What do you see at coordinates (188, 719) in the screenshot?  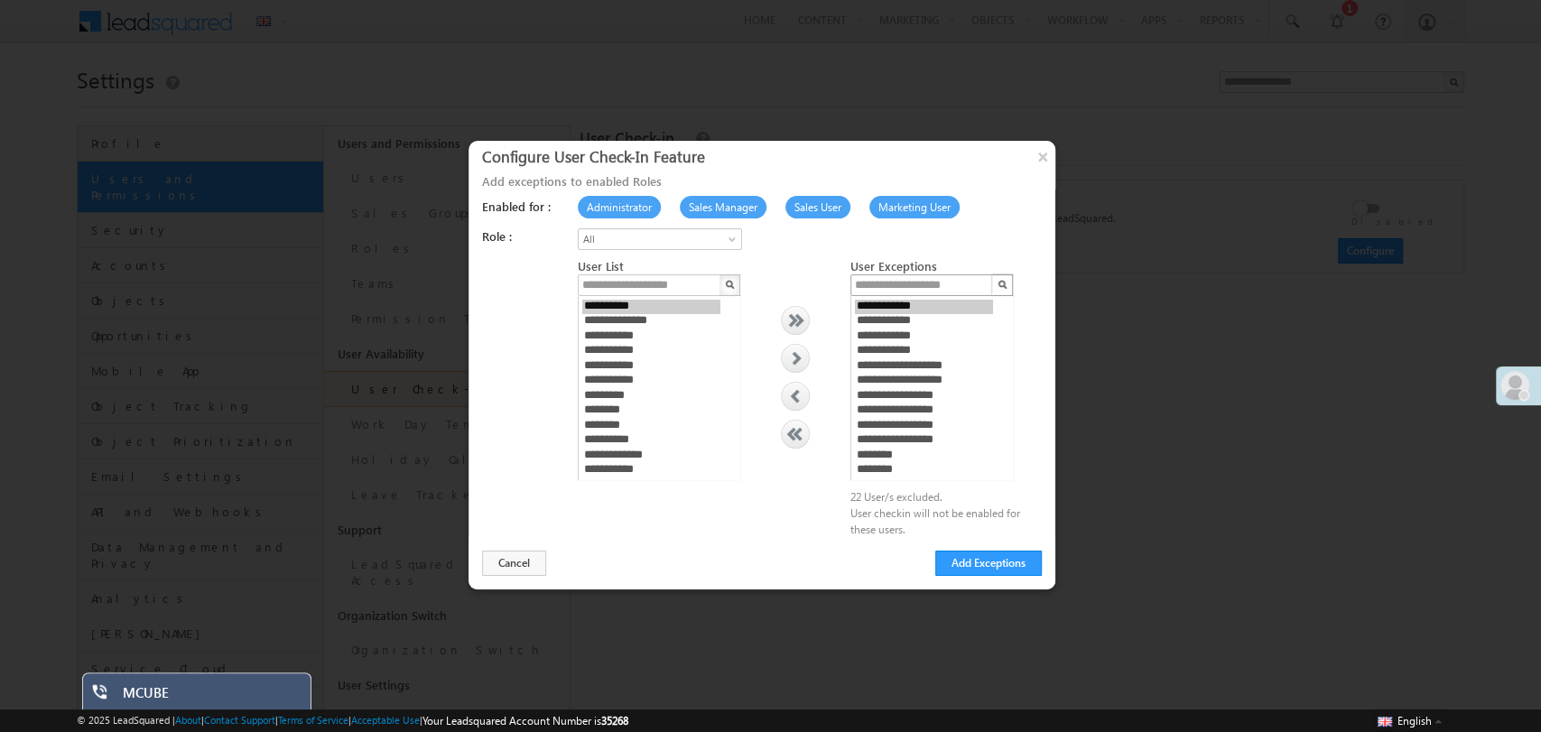 I see `a: About` at bounding box center [188, 719].